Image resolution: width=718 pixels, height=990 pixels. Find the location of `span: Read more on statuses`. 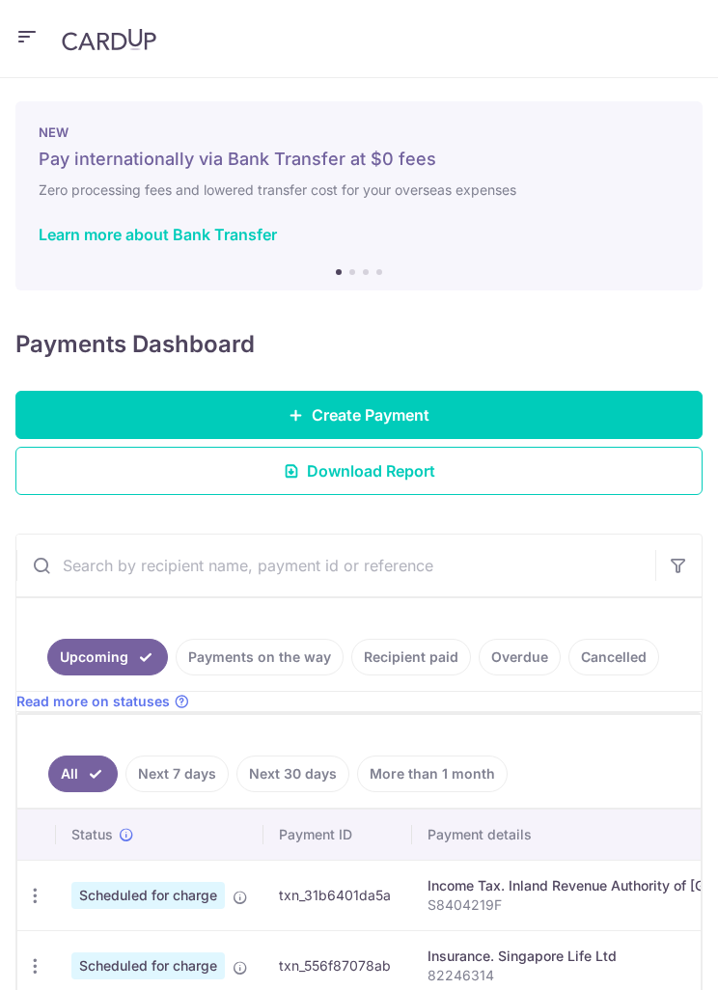

span: Read more on statuses is located at coordinates (93, 701).